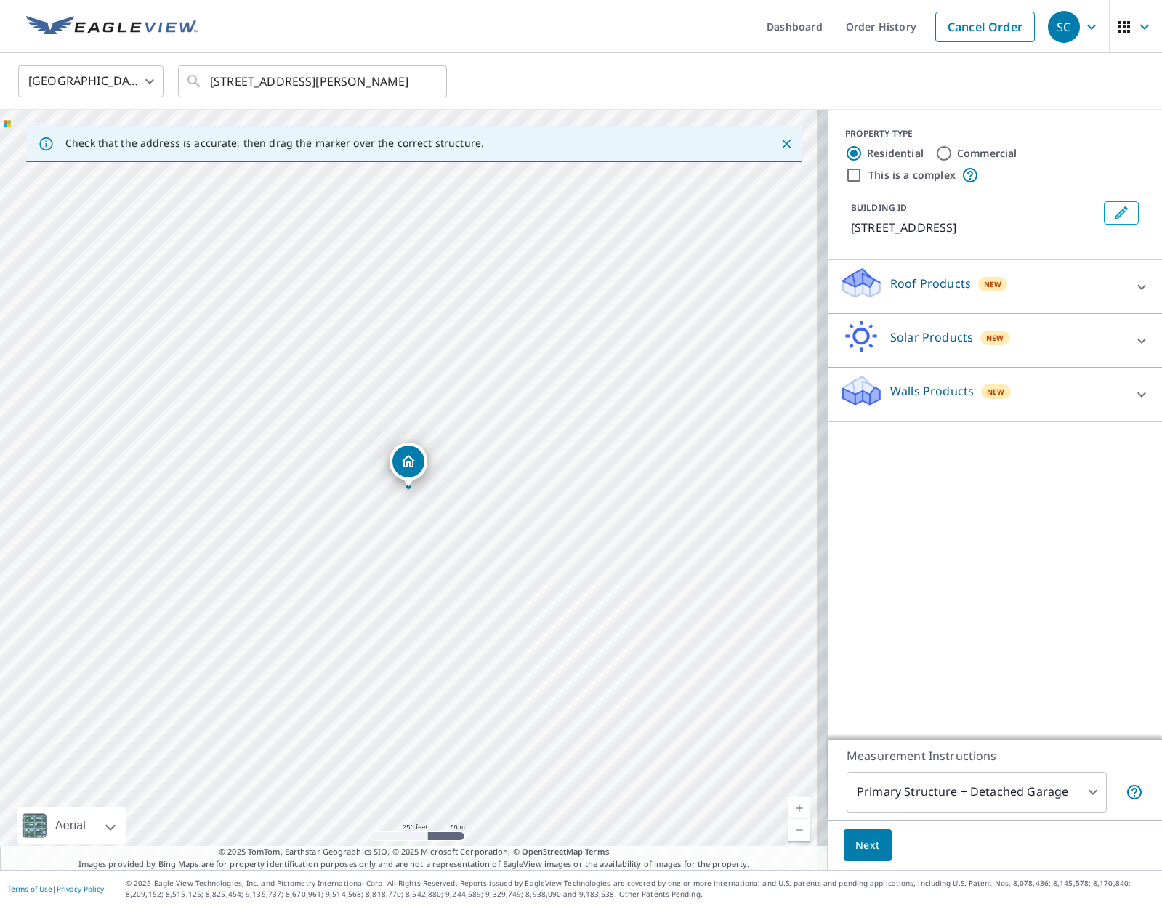 This screenshot has height=907, width=1162. Describe the element at coordinates (912, 175) in the screenshot. I see `label: This is a complex` at that location.